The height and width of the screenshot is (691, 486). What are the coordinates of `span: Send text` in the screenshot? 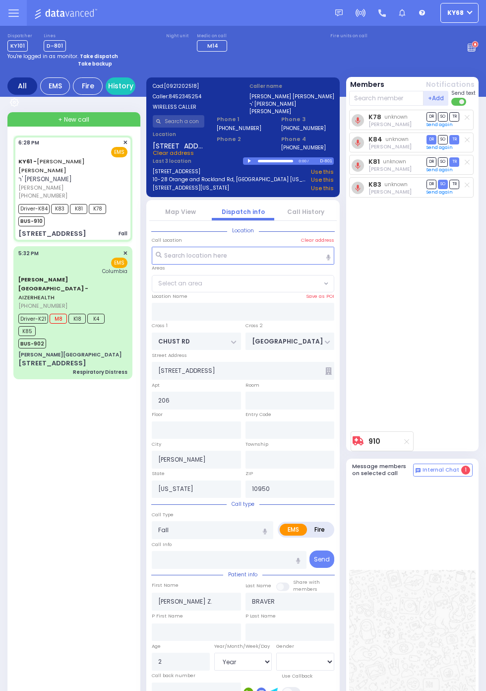 It's located at (464, 93).